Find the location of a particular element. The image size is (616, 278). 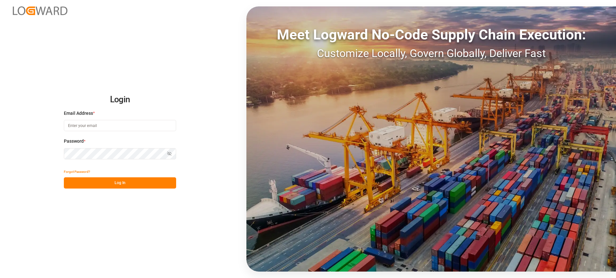

span: Email Address is located at coordinates (78, 113).